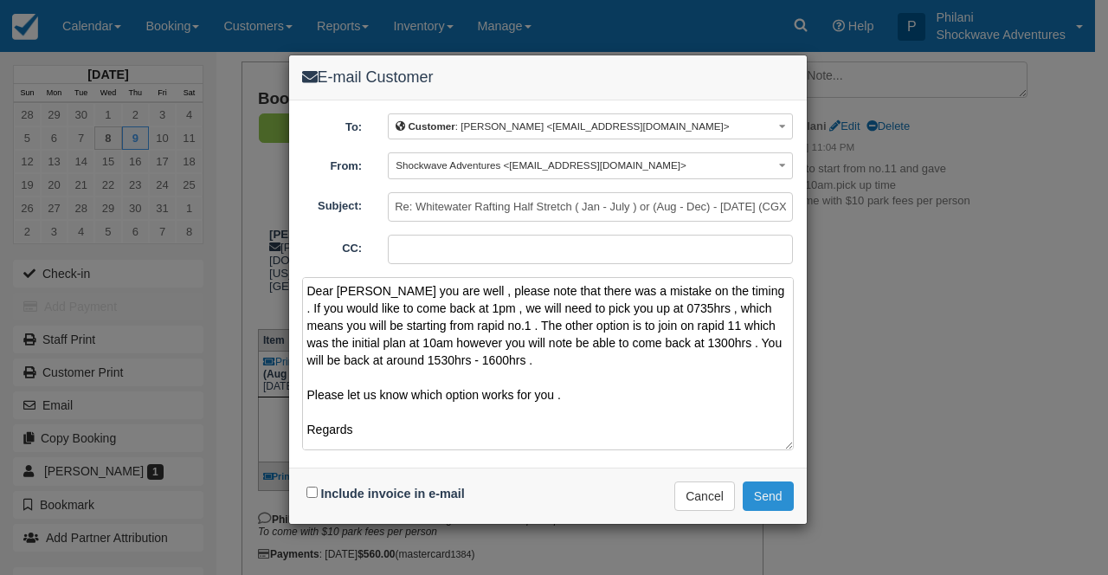 This screenshot has height=575, width=1108. What do you see at coordinates (332, 203) in the screenshot?
I see `label: Subject:` at bounding box center [332, 203].